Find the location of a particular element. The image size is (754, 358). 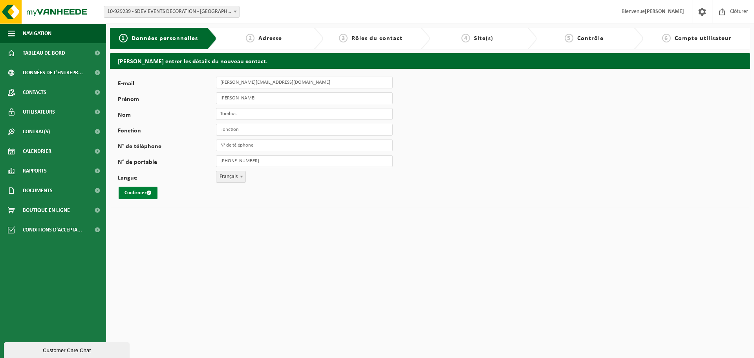

span: Tableau de bord is located at coordinates (44, 53).